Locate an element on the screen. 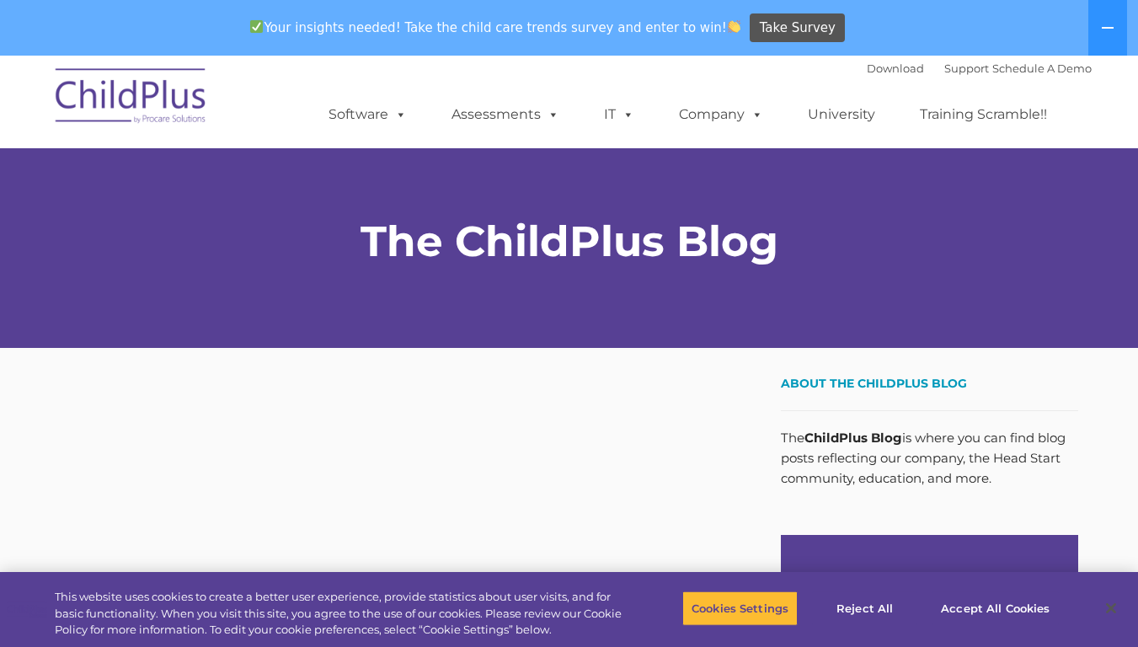 The width and height of the screenshot is (1138, 647). span: Take Survey is located at coordinates (798, 28).